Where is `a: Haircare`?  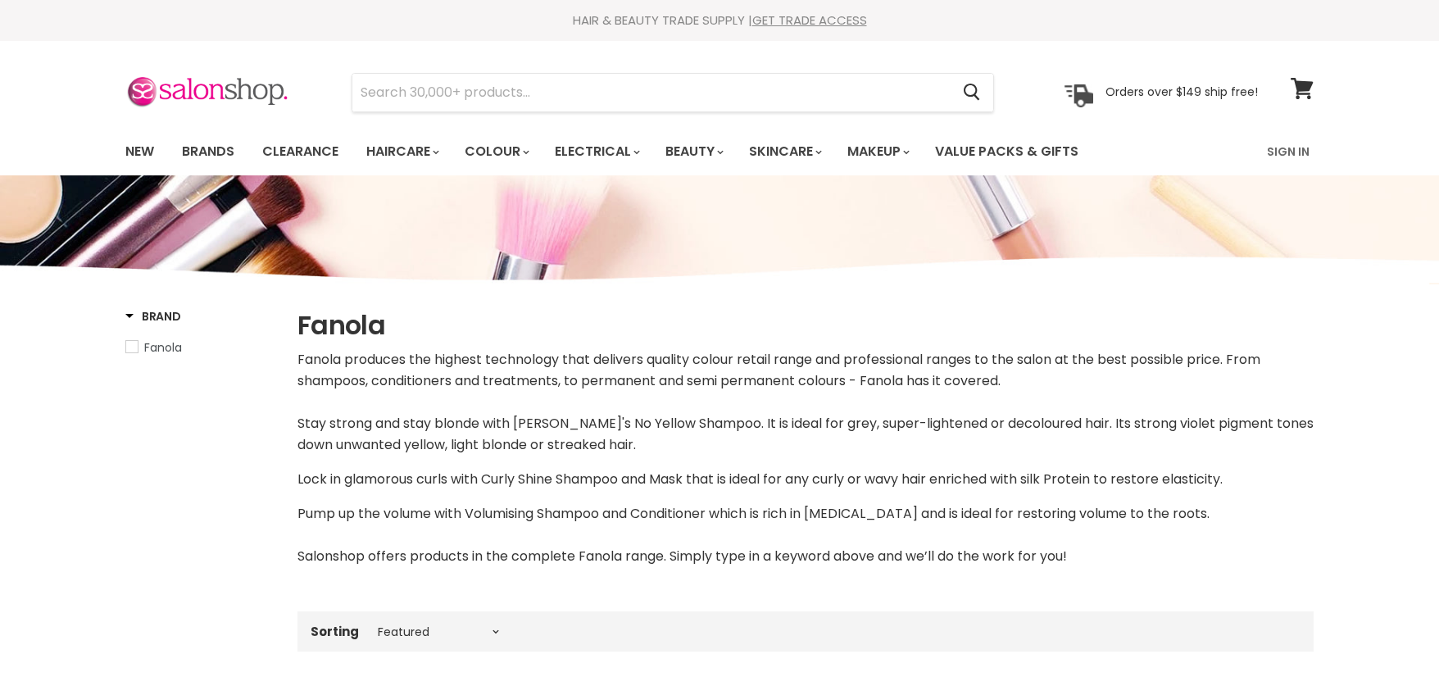
a: Haircare is located at coordinates (402, 152).